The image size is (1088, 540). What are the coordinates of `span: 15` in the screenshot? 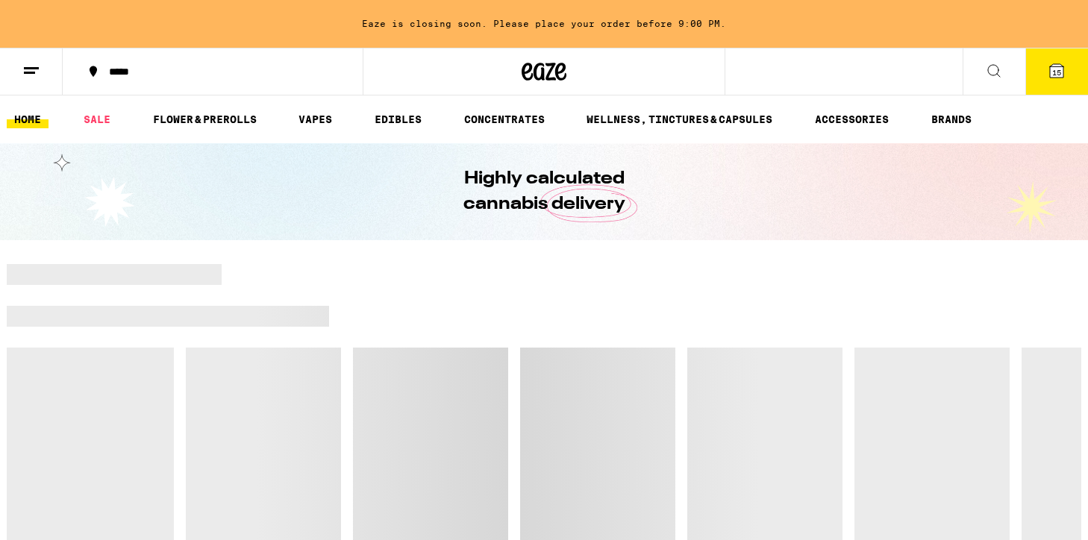 It's located at (1056, 72).